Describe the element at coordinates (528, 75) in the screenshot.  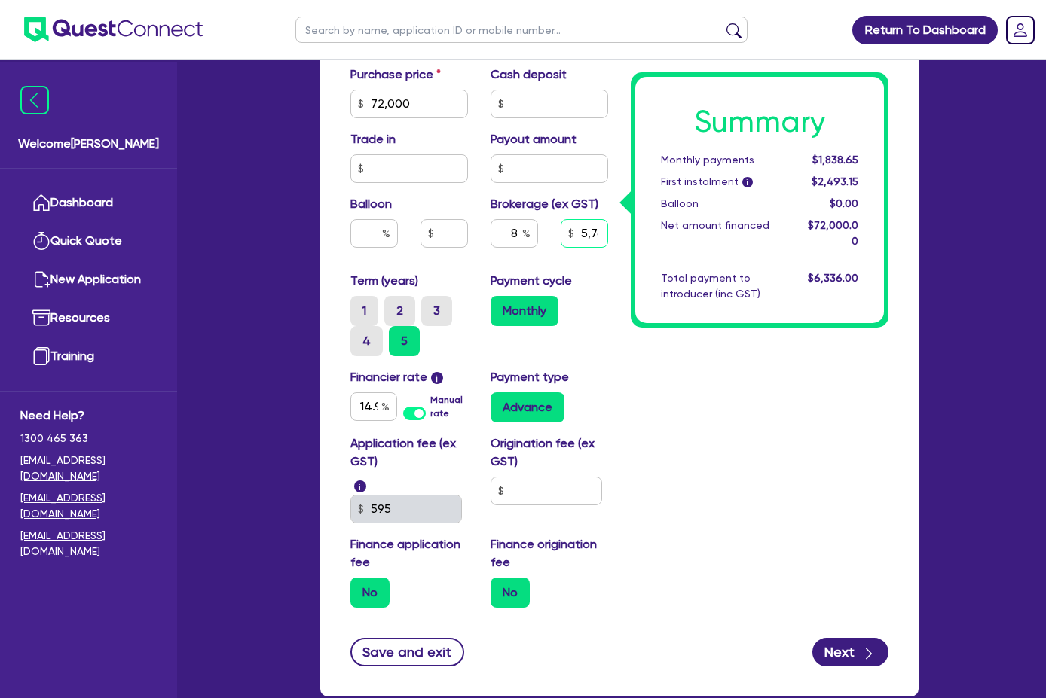
I see `label: Cash deposit` at that location.